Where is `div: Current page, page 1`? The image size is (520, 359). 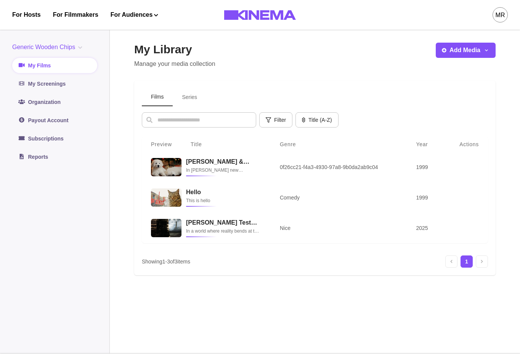
div: Current page, page 1 is located at coordinates (467, 262).